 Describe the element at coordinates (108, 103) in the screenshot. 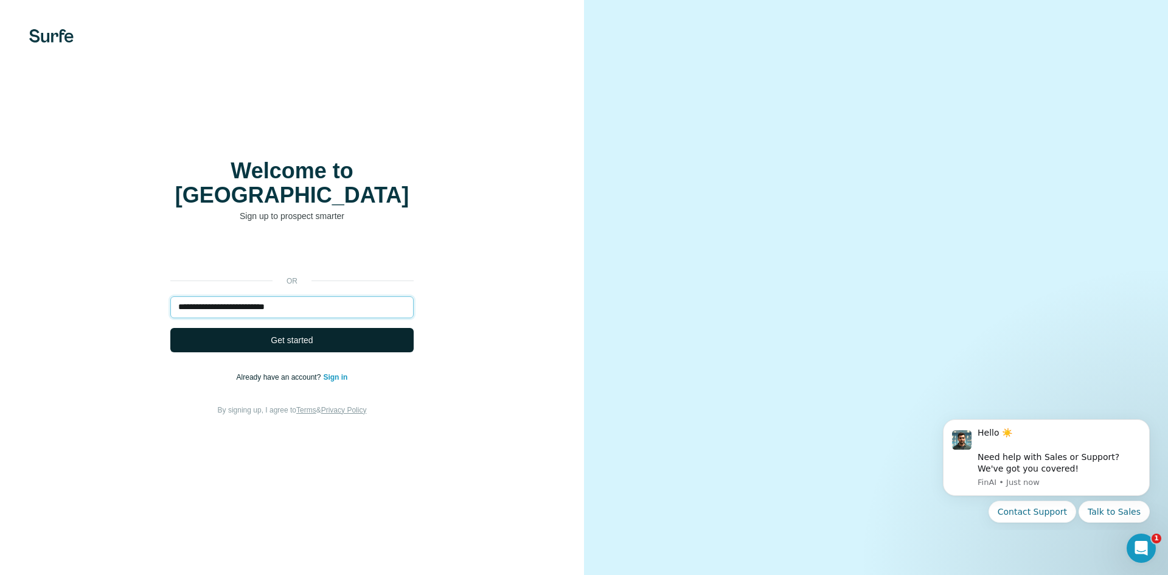

I see `button: Quick reply: Contact Support` at that location.